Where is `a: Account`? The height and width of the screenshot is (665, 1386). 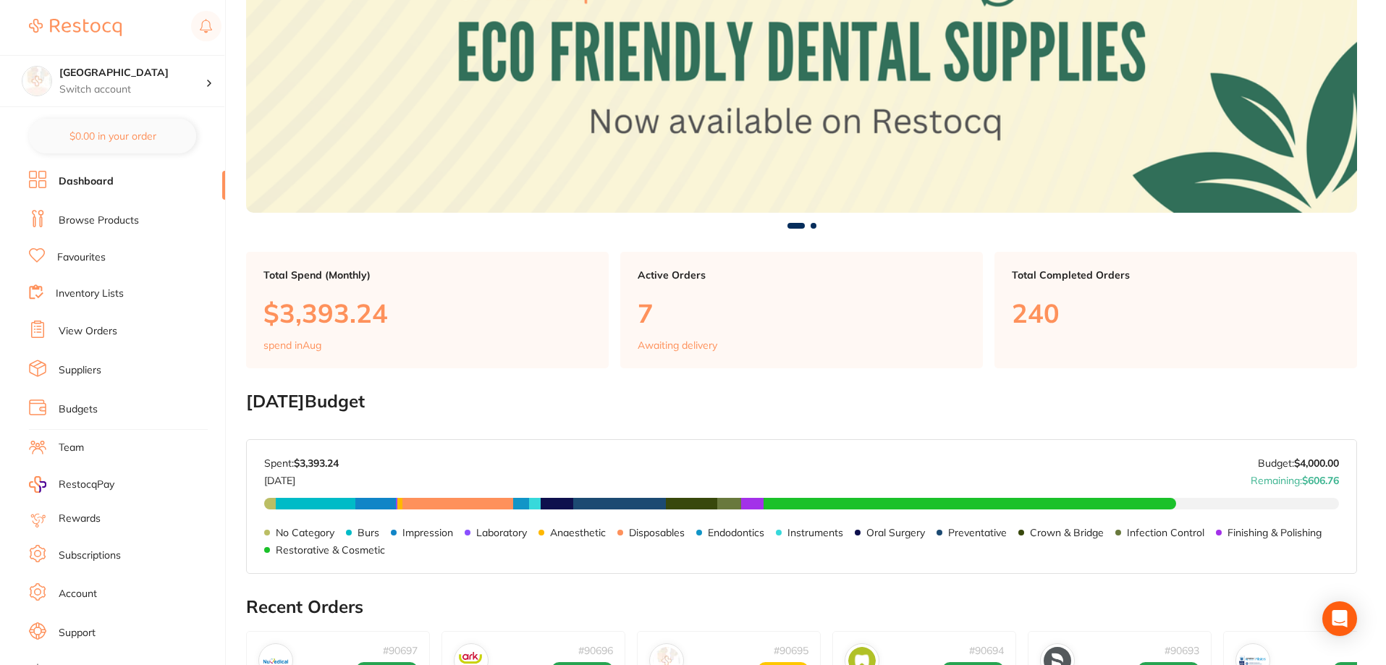 a: Account is located at coordinates (77, 594).